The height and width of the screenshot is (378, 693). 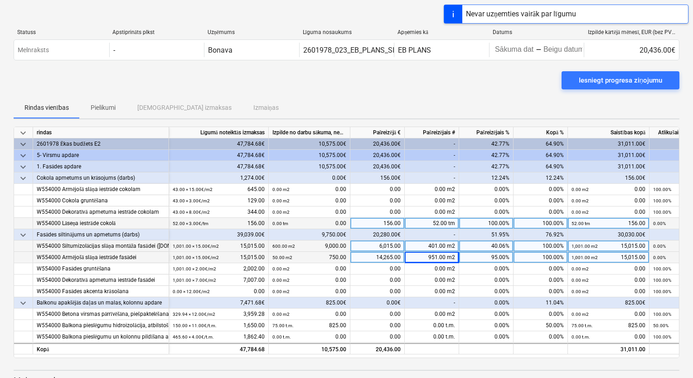 What do you see at coordinates (432, 132) in the screenshot?
I see `div: Pašreizējais #` at bounding box center [432, 132].